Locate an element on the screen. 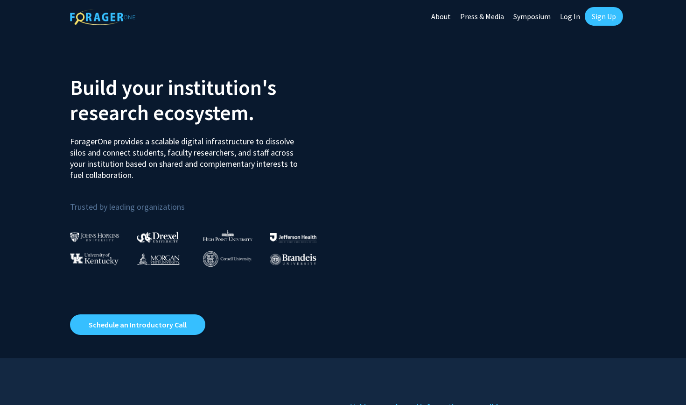 The width and height of the screenshot is (686, 405). p: Trusted by leading organizations is located at coordinates (203, 201).